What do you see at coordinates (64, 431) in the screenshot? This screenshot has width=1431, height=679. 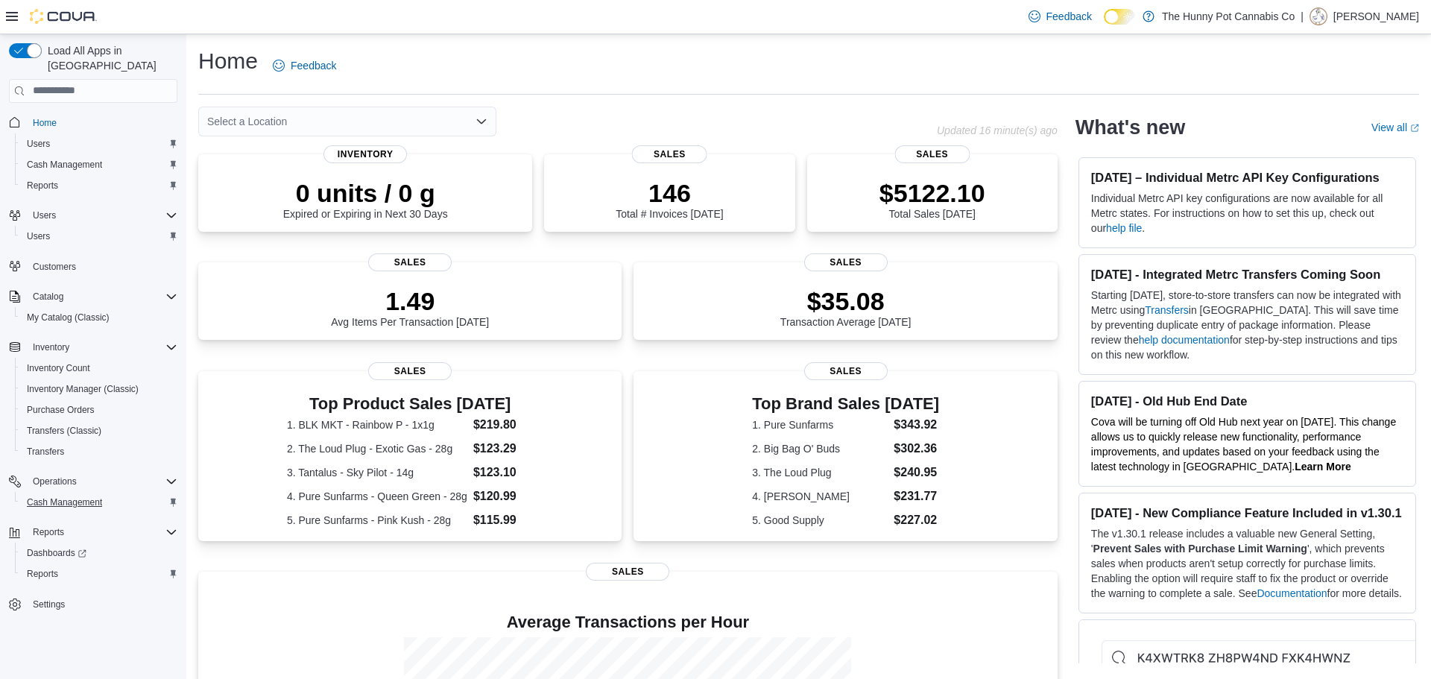 I see `span: Transfers (Classic)` at bounding box center [64, 431].